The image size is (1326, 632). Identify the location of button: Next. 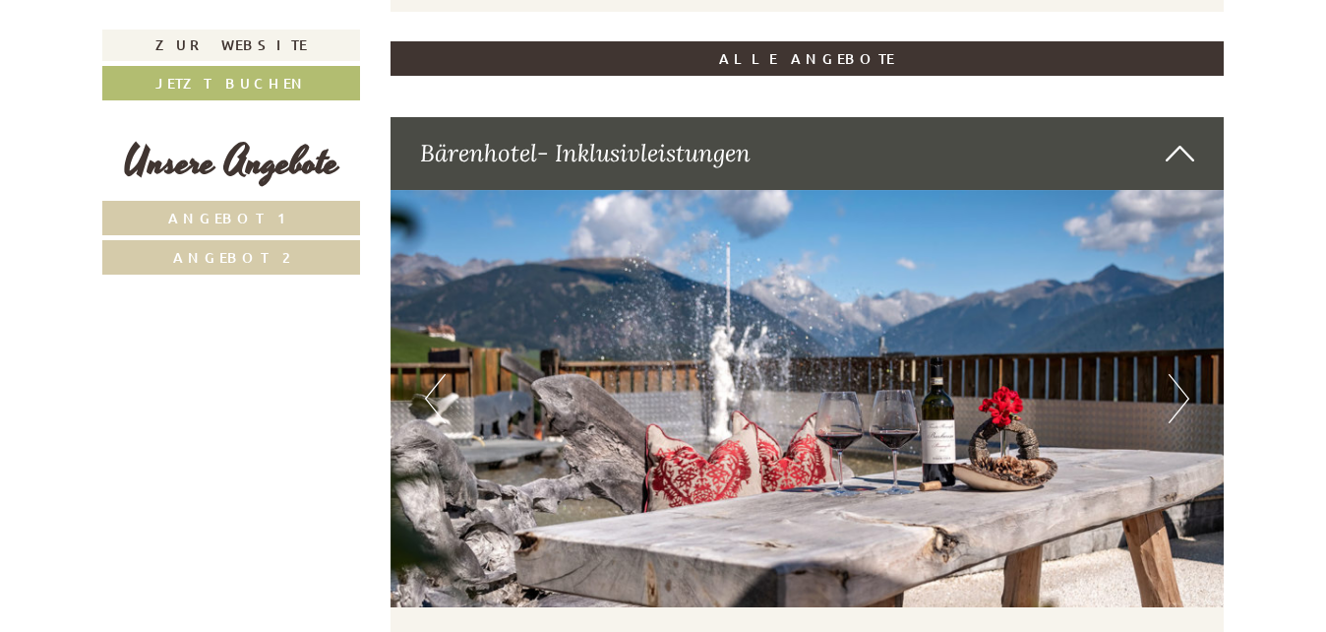
(1179, 398).